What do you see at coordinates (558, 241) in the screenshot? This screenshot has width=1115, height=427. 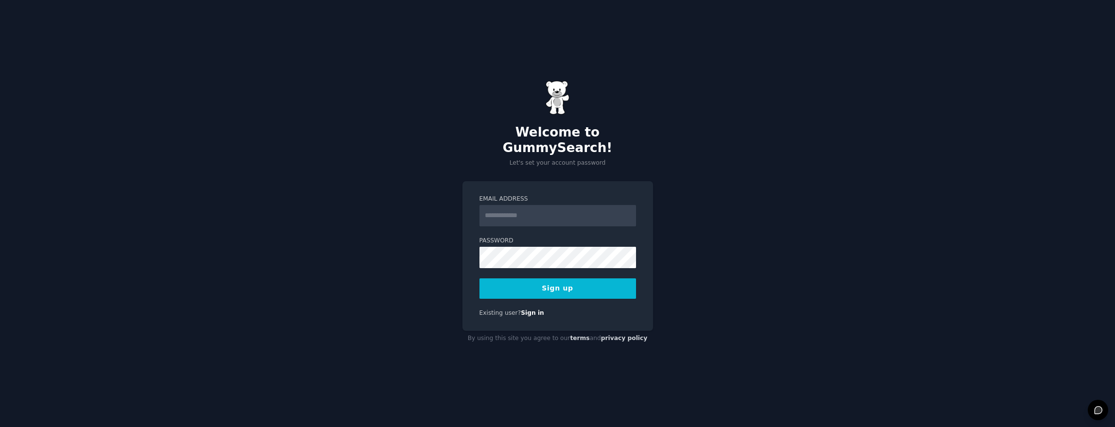 I see `label: Password` at bounding box center [558, 241].